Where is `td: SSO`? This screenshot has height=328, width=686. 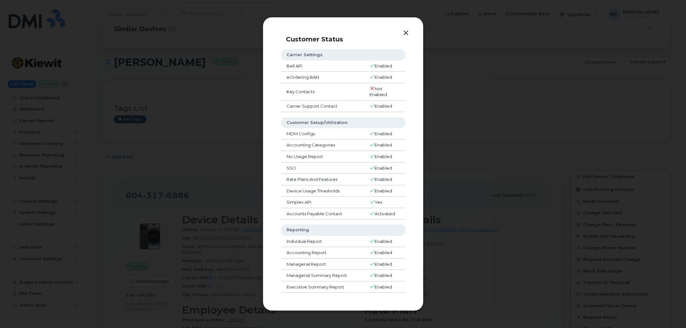
td: SSO is located at coordinates (322, 168).